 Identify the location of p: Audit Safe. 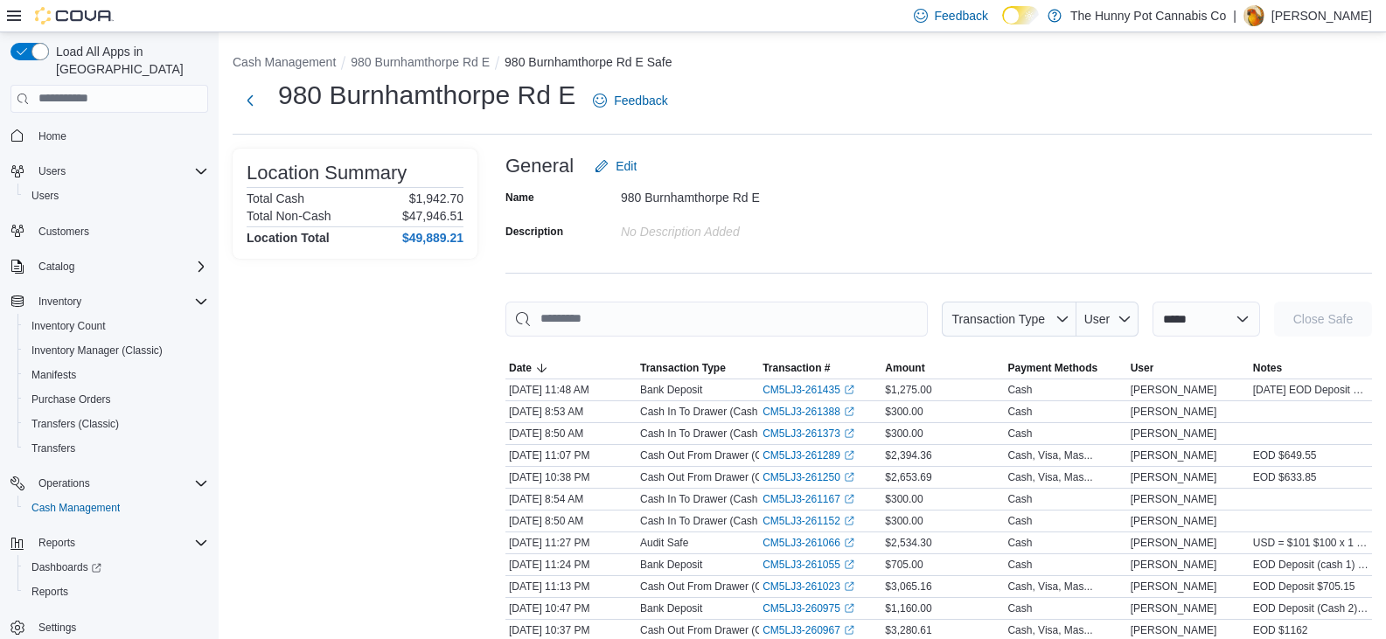
(664, 543).